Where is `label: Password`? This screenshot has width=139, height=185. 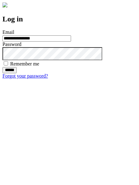
label: Password is located at coordinates (12, 44).